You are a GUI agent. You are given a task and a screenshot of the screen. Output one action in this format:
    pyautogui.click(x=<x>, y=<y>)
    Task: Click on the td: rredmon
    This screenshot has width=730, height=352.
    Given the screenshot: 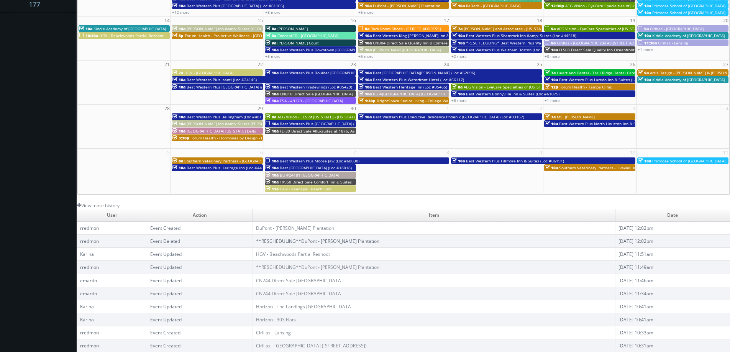 What is the action you would take?
    pyautogui.click(x=112, y=267)
    